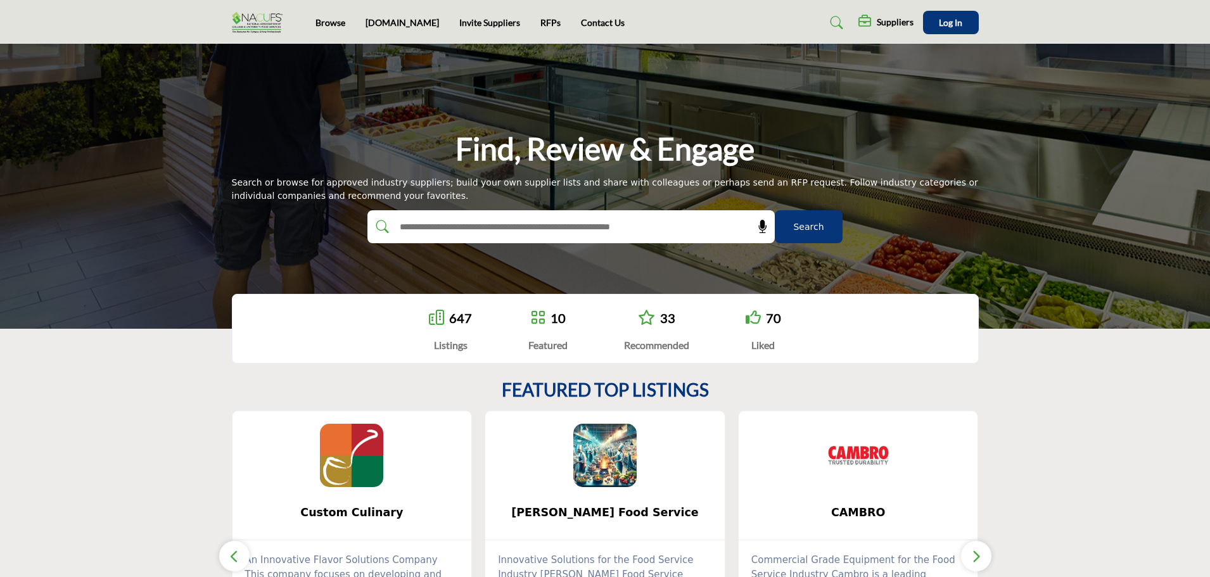  Describe the element at coordinates (605, 149) in the screenshot. I see `h1: Find, Review & Engage` at that location.